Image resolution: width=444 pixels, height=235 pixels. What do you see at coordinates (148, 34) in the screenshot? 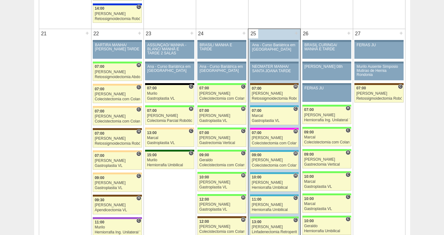
I see `div: 23` at bounding box center [148, 34].